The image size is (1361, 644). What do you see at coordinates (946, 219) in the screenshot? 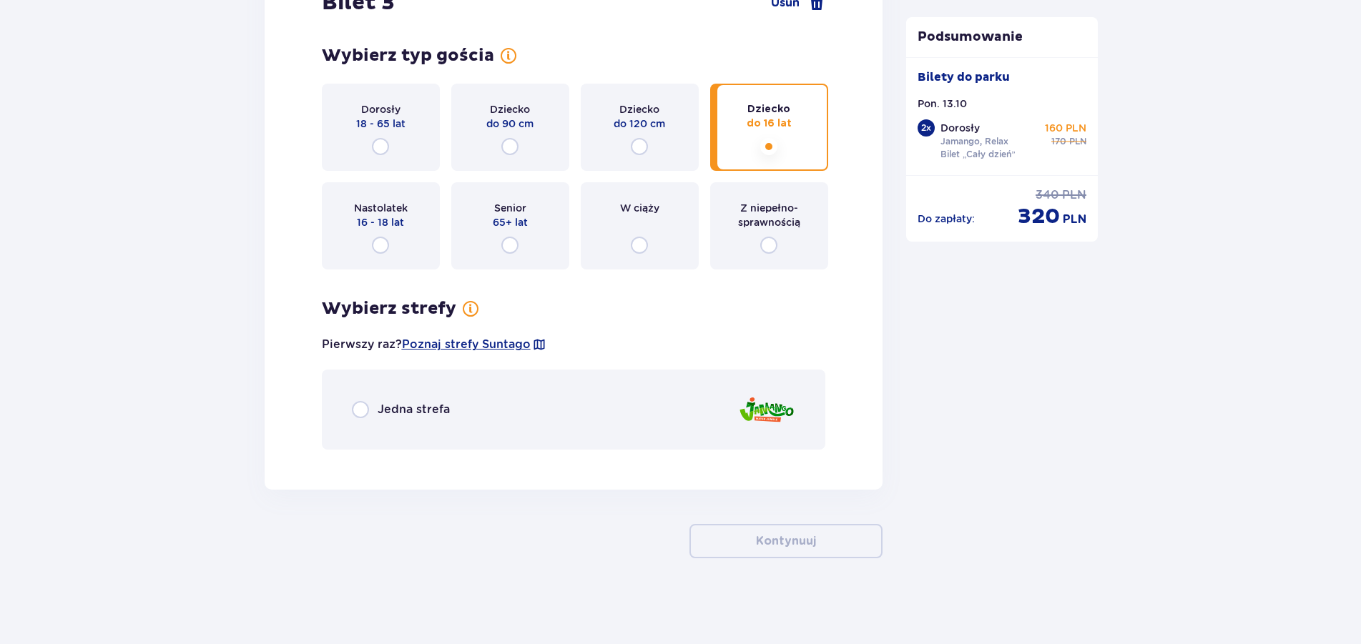
I see `p: Do zapłaty :` at bounding box center [946, 219].